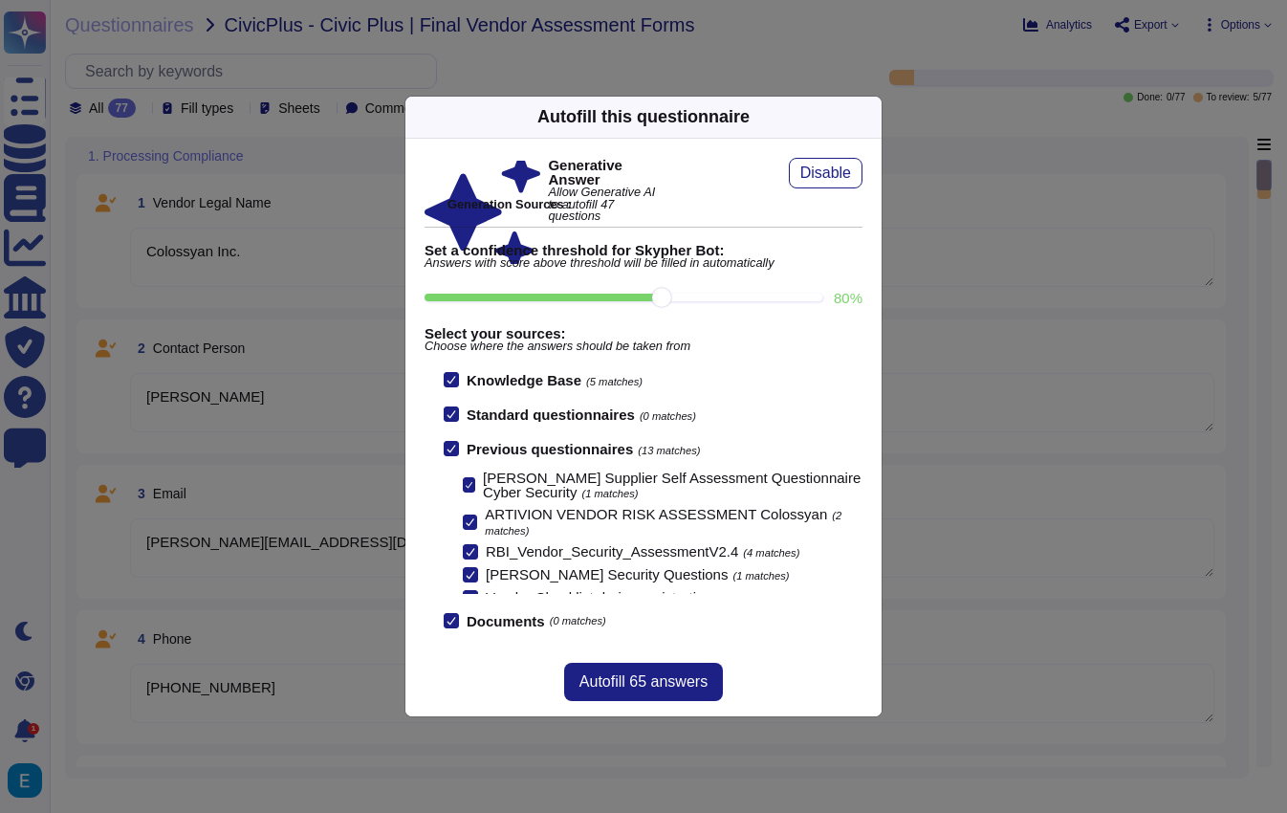 The height and width of the screenshot is (813, 1287). Describe the element at coordinates (643, 250) in the screenshot. I see `b: Set a confidence threshold for Skypher Bot:` at that location.